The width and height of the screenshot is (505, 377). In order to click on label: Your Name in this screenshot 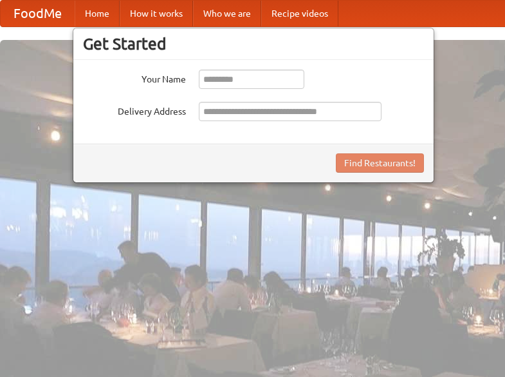, I will do `click(135, 77)`.